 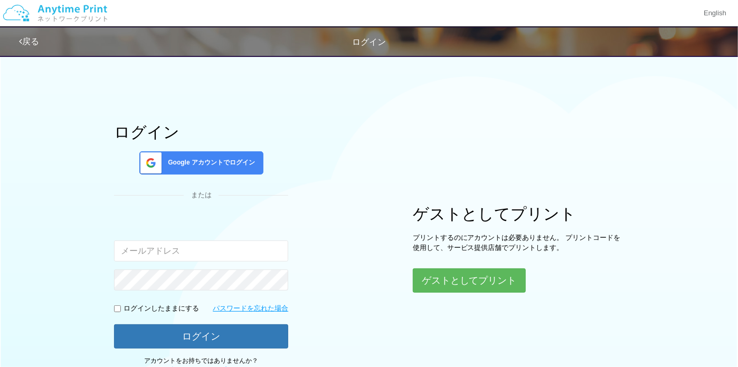 What do you see at coordinates (201, 195) in the screenshot?
I see `div: または` at bounding box center [201, 195].